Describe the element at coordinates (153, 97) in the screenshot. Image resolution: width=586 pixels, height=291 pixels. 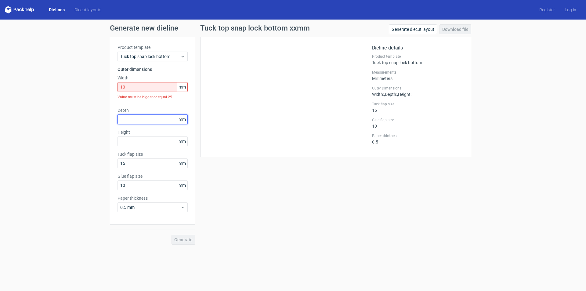
I see `div: Value must be bigger or equal 25` at that location.